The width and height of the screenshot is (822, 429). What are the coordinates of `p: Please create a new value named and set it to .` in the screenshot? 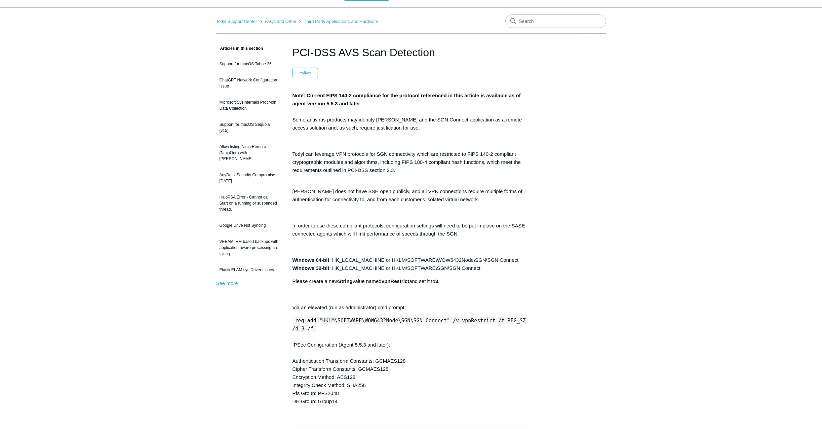 It's located at (411, 281).